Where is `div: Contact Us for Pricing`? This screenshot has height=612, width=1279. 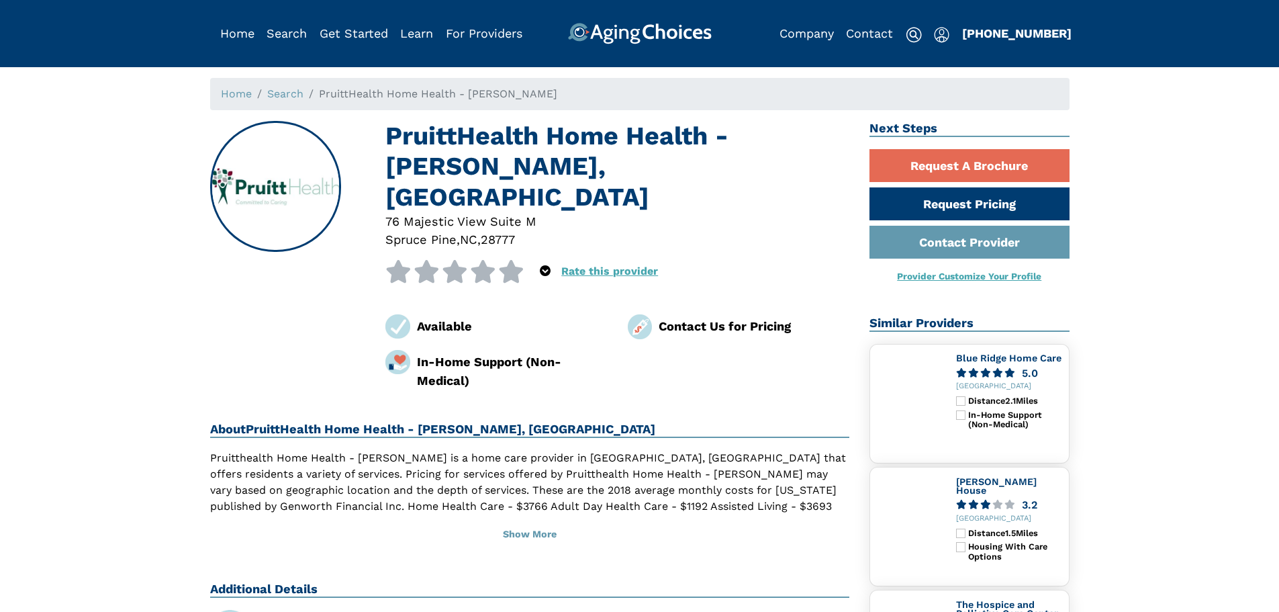 div: Contact Us for Pricing is located at coordinates (754, 326).